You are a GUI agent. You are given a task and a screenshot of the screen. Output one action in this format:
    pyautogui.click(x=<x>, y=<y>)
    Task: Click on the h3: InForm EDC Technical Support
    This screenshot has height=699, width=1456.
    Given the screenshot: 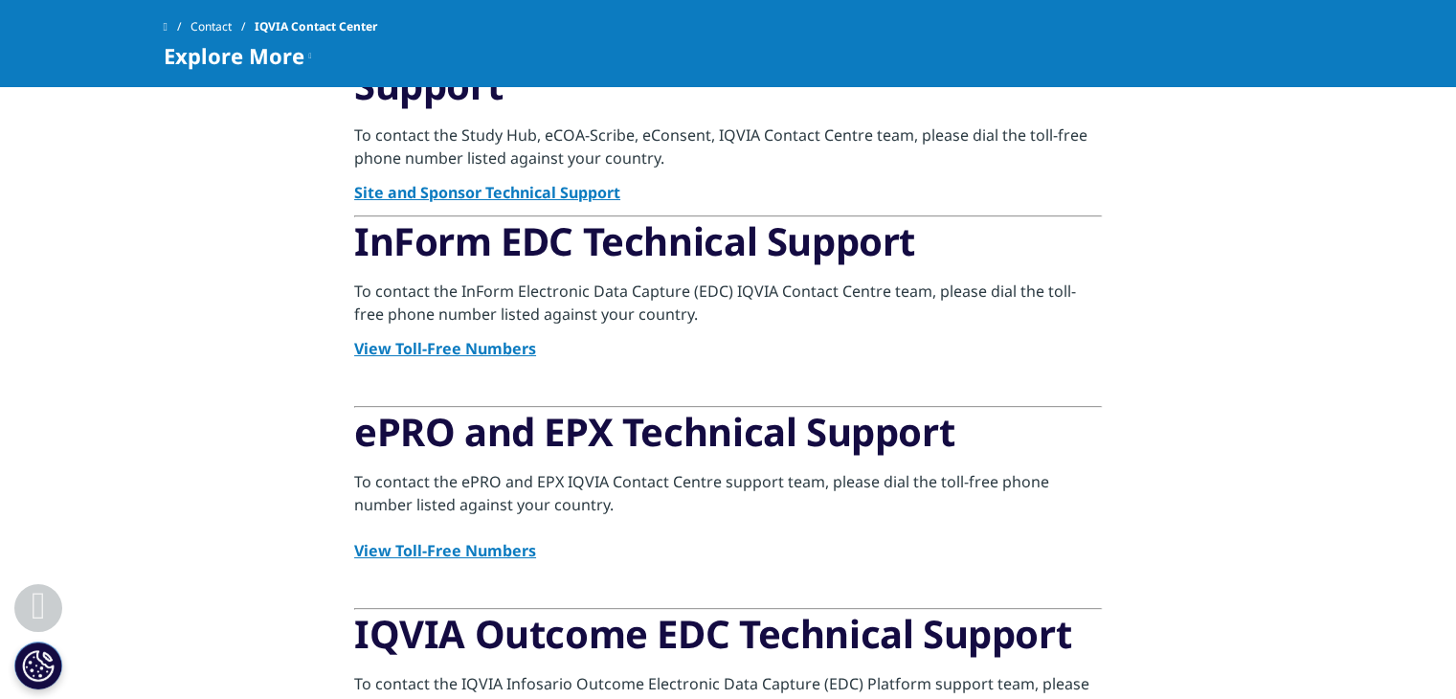 What is the action you would take?
    pyautogui.click(x=727, y=248)
    